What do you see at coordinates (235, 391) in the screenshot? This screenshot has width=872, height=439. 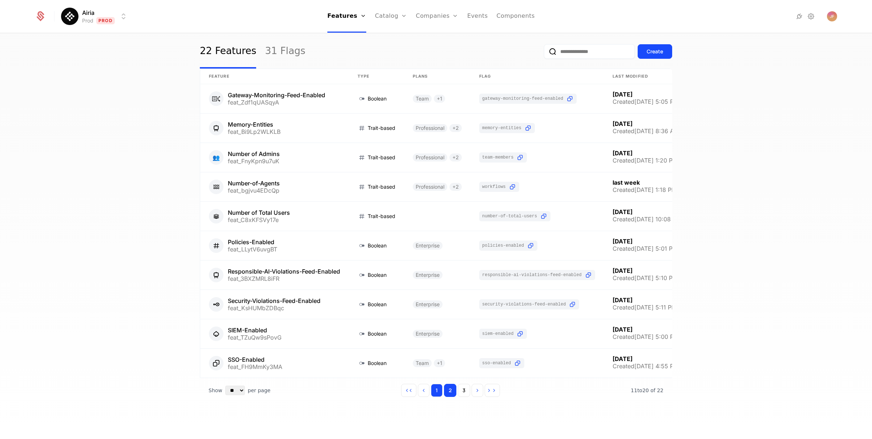 I see `select: Select page size` at bounding box center [235, 391].